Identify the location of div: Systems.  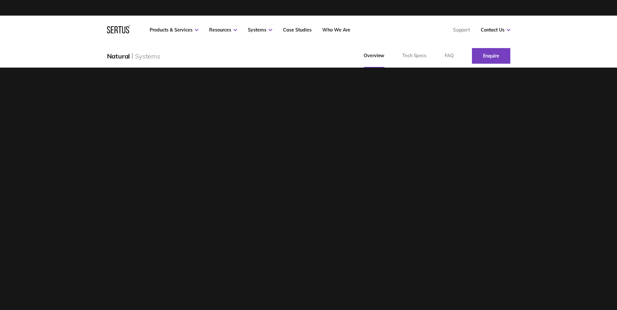
(148, 56).